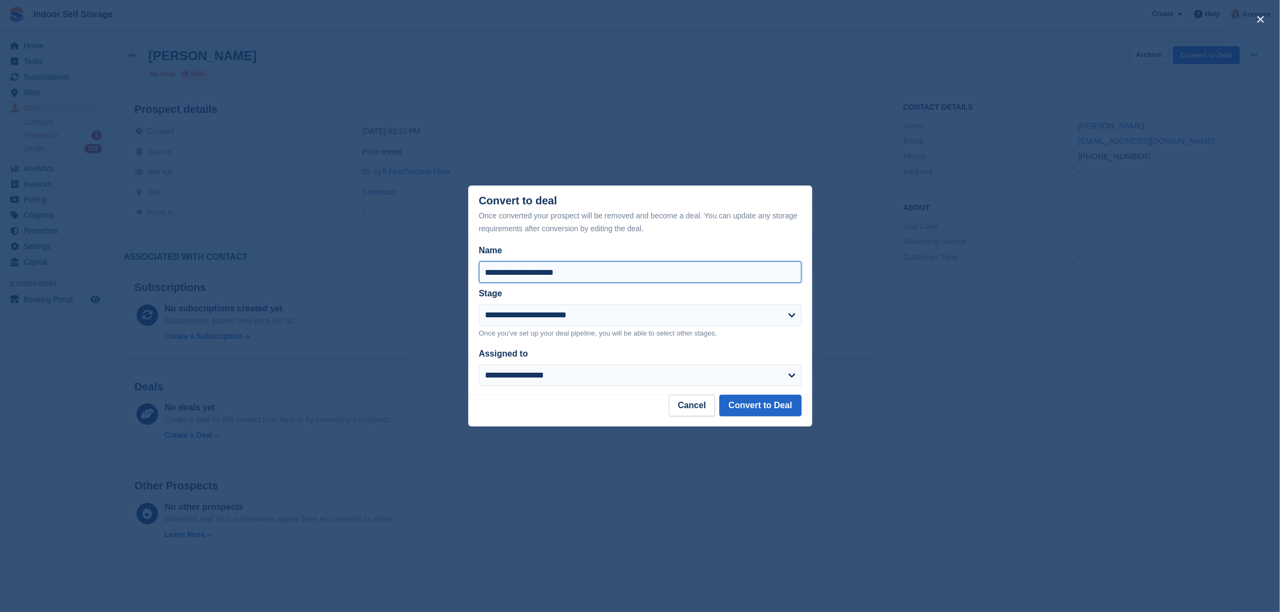  Describe the element at coordinates (692, 405) in the screenshot. I see `button: Cancel` at that location.